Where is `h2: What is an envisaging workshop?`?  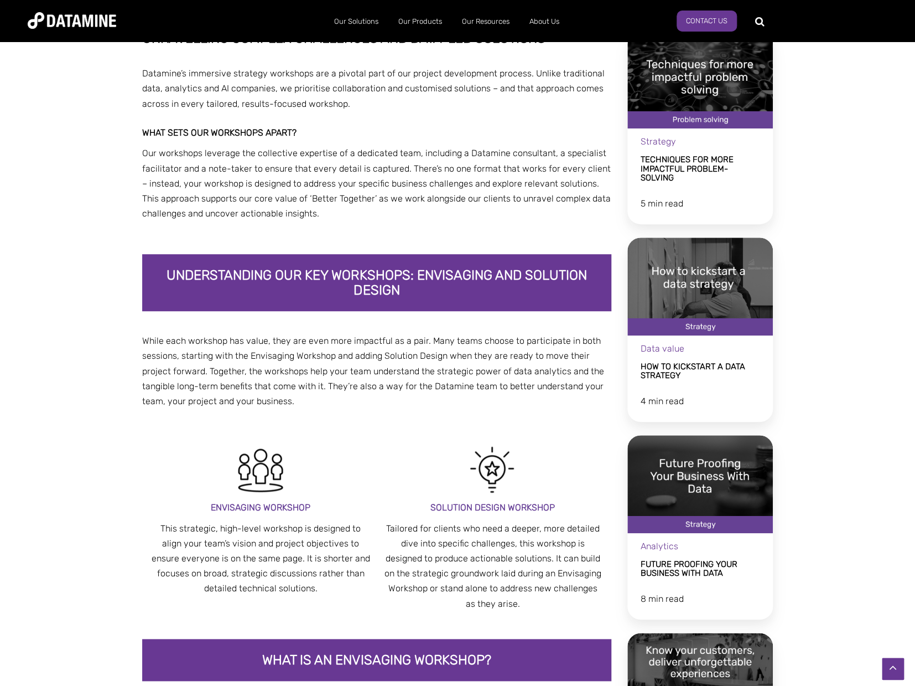 h2: What is an envisaging workshop? is located at coordinates (377, 660).